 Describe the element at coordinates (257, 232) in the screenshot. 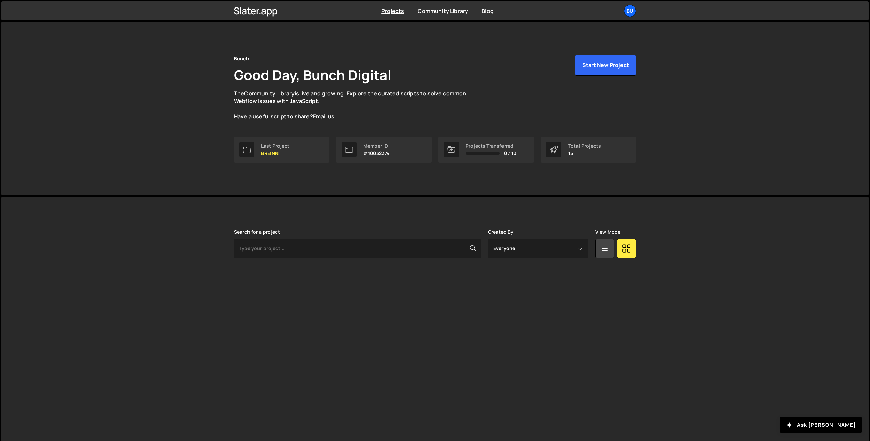

I see `label: Search for a project` at that location.